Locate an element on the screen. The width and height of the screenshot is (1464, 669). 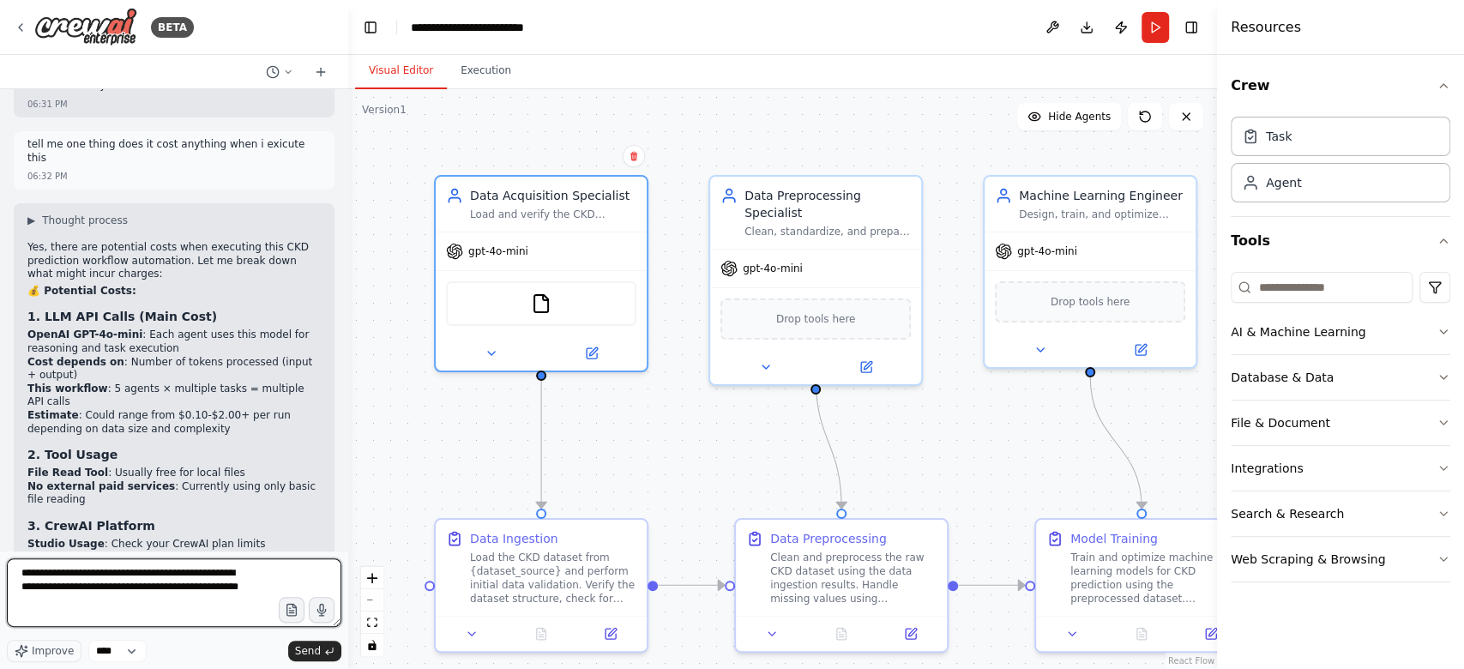
strong: Estimate is located at coordinates (53, 415).